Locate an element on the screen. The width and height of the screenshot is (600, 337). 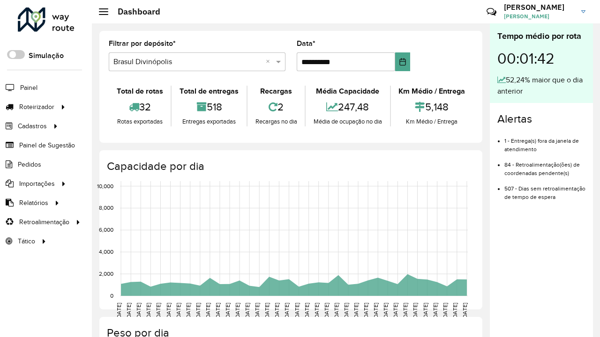
button: Choose Date is located at coordinates (403, 62).